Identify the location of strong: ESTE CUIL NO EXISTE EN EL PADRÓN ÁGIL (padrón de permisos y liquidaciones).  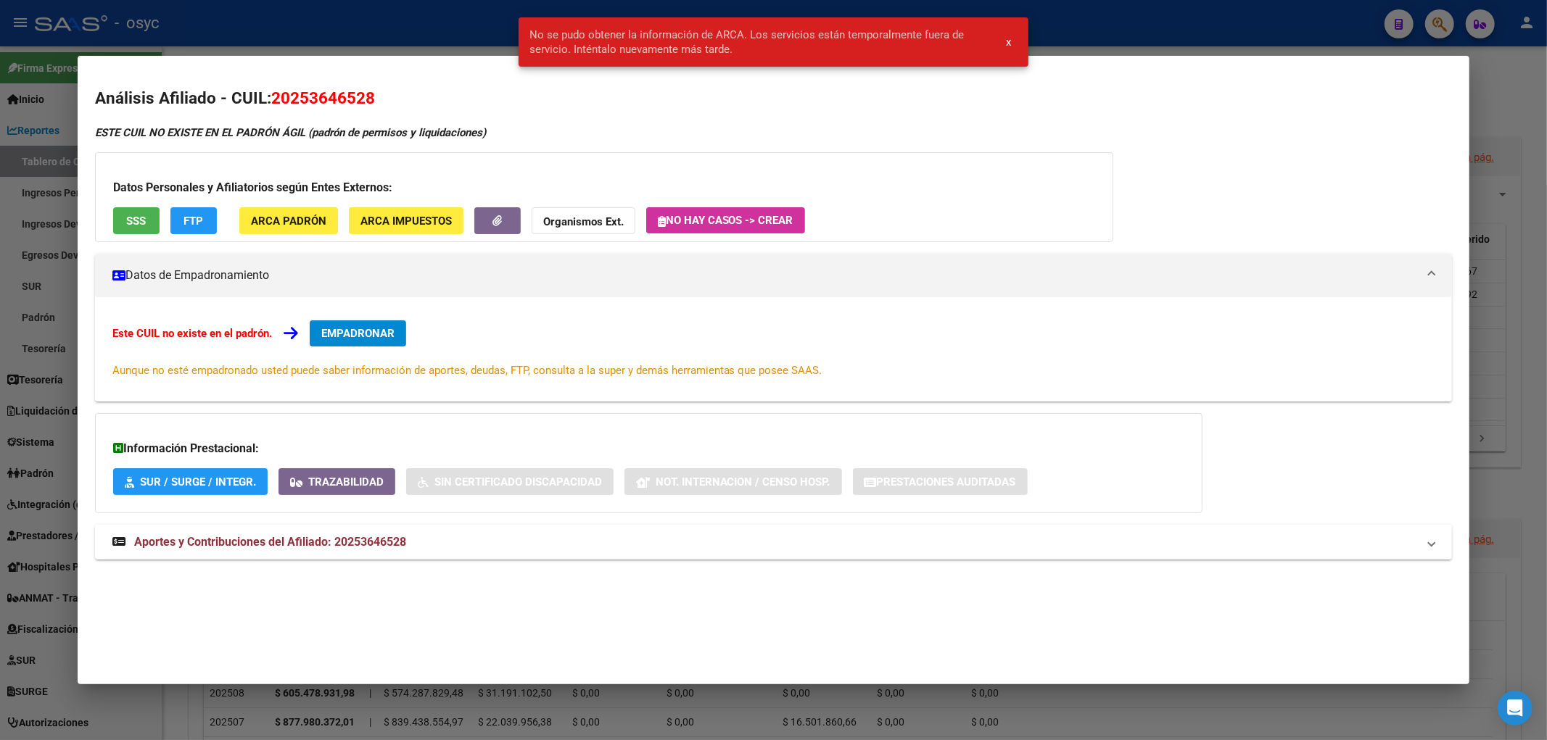
(290, 133).